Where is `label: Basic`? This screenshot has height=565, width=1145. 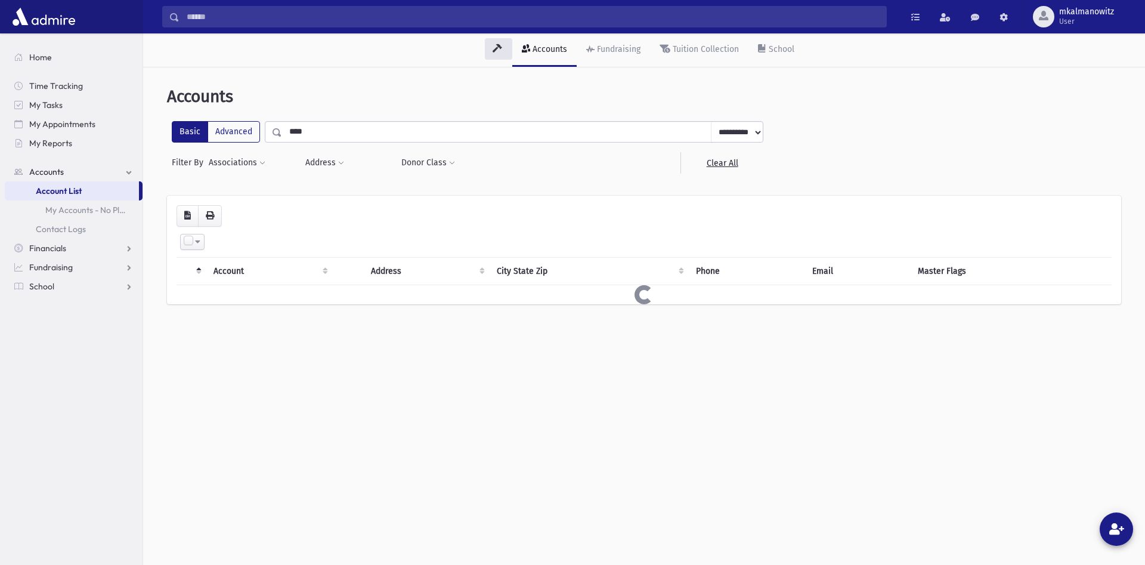 label: Basic is located at coordinates (190, 132).